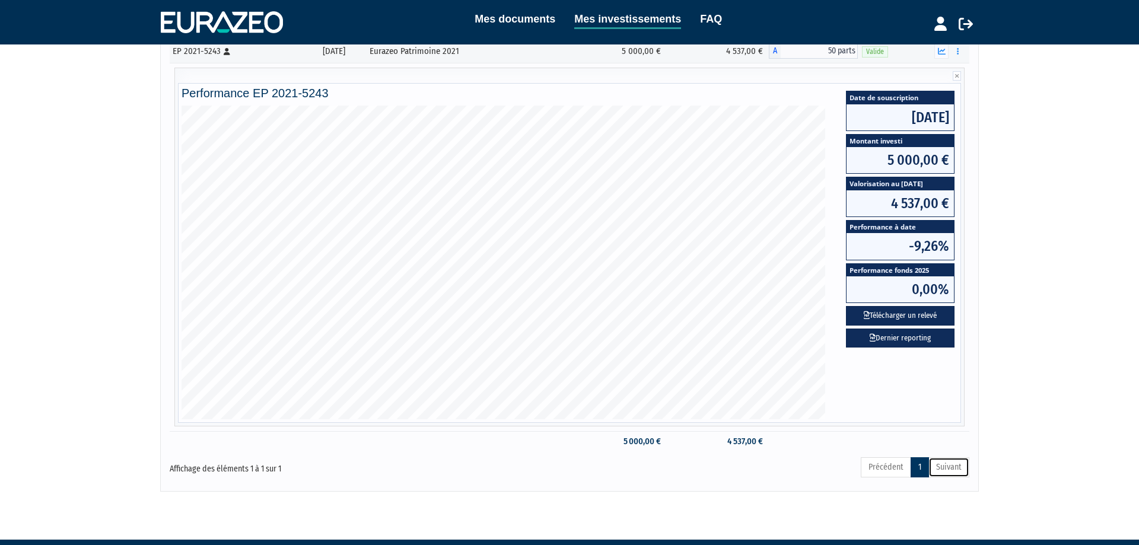 Image resolution: width=1139 pixels, height=545 pixels. What do you see at coordinates (569, 93) in the screenshot?
I see `h4: Performance EP 2021-5243` at bounding box center [569, 93].